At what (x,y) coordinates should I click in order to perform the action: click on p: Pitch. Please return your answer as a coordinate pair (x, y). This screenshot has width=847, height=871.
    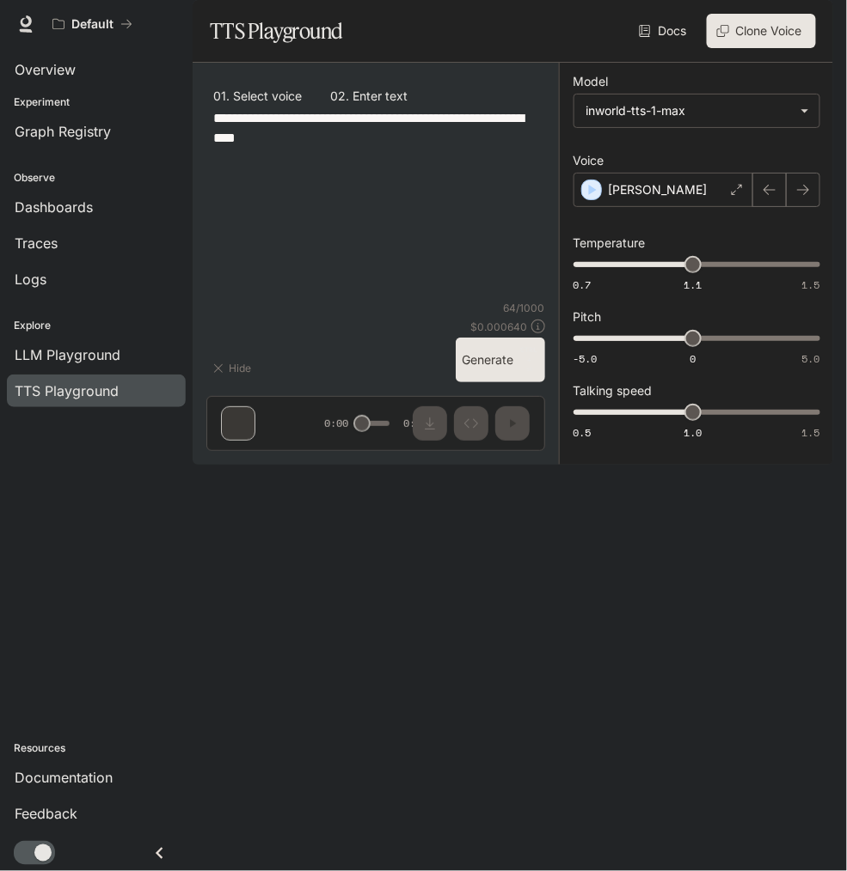
    Looking at the image, I should click on (587, 317).